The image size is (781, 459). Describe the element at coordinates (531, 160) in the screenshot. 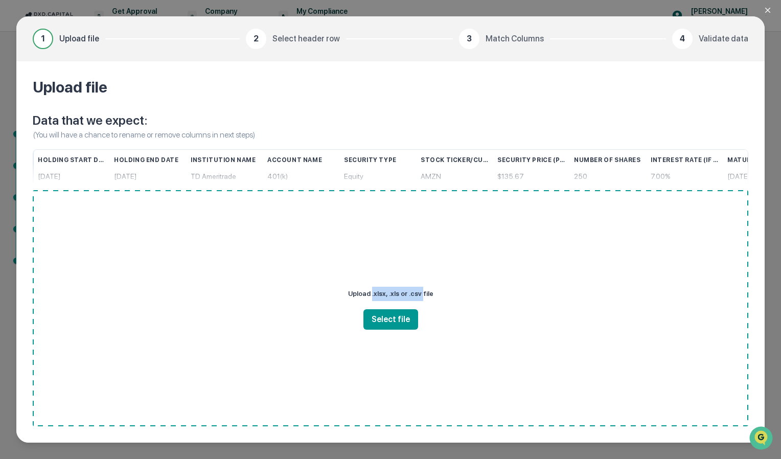

I see `div: Security Price (Per Share)` at that location.